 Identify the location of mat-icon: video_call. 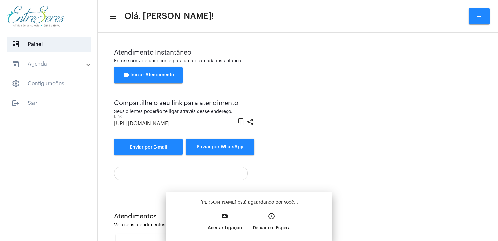
(225, 216).